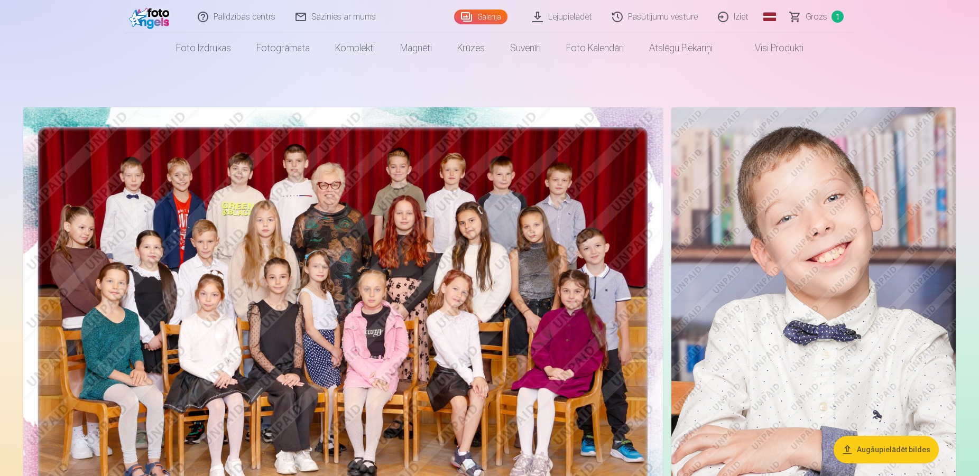 This screenshot has height=476, width=979. What do you see at coordinates (471, 48) in the screenshot?
I see `a: Krūzes` at bounding box center [471, 48].